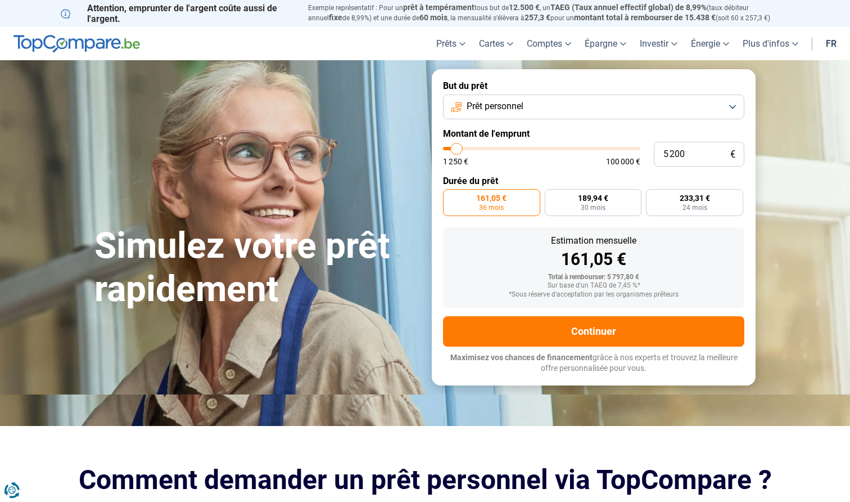  Describe the element at coordinates (549, 43) in the screenshot. I see `a: Comptes` at that location.